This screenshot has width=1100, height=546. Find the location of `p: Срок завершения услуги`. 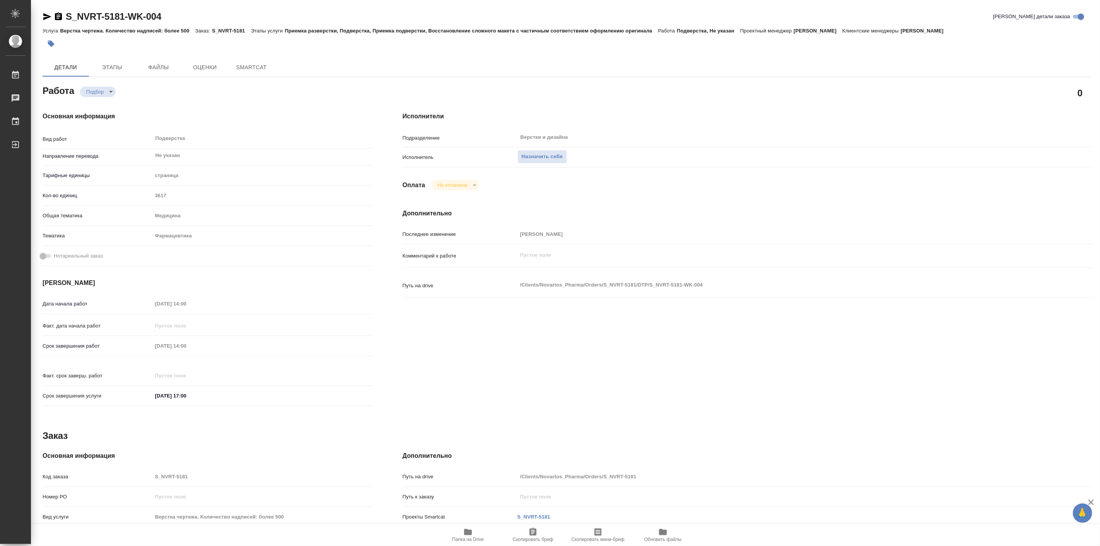

p: Срок завершения услуги is located at coordinates (97, 396).